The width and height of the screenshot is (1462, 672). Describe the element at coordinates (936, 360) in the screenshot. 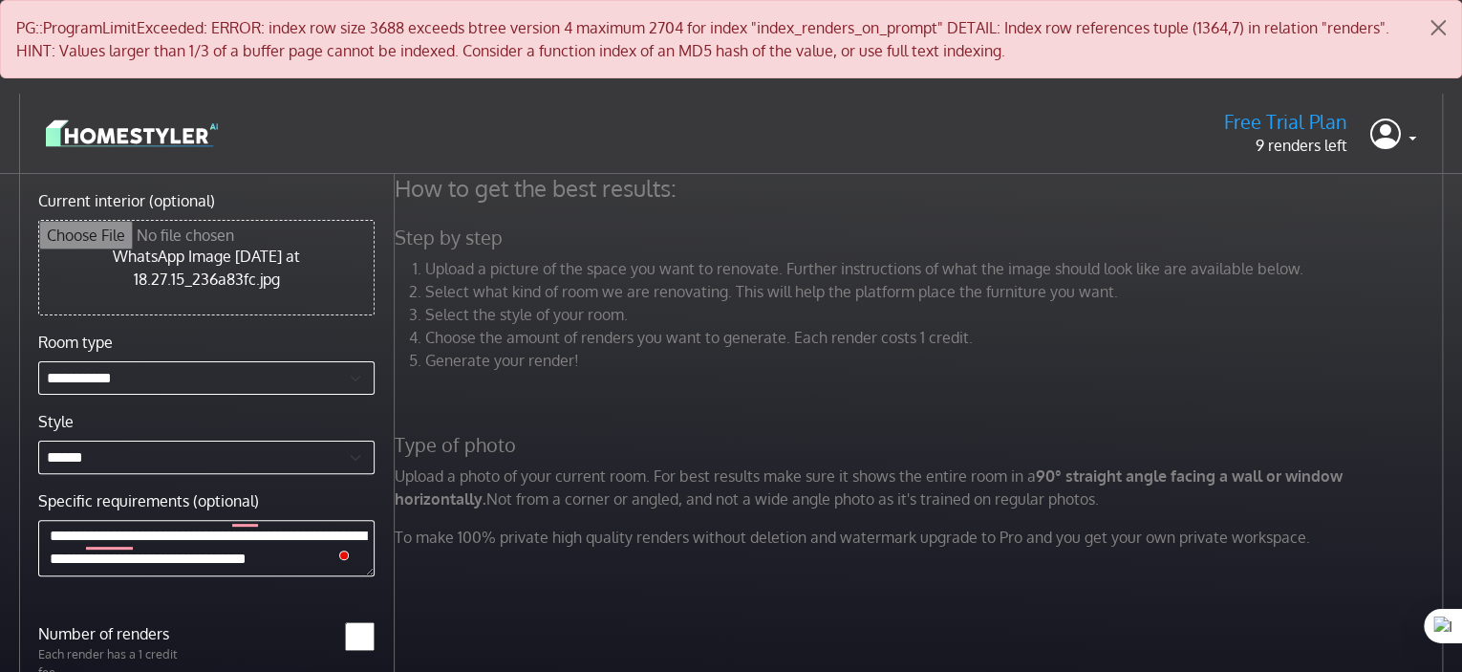

I see `li: Generate your render!` at that location.